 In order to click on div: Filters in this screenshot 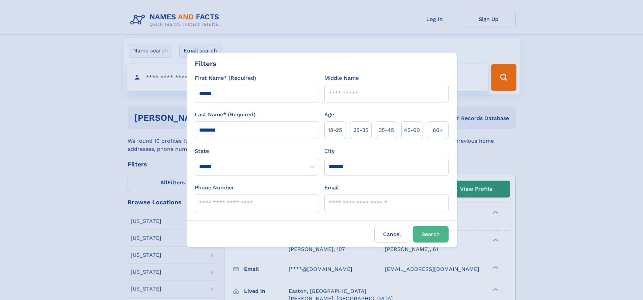, I will do `click(206, 63)`.